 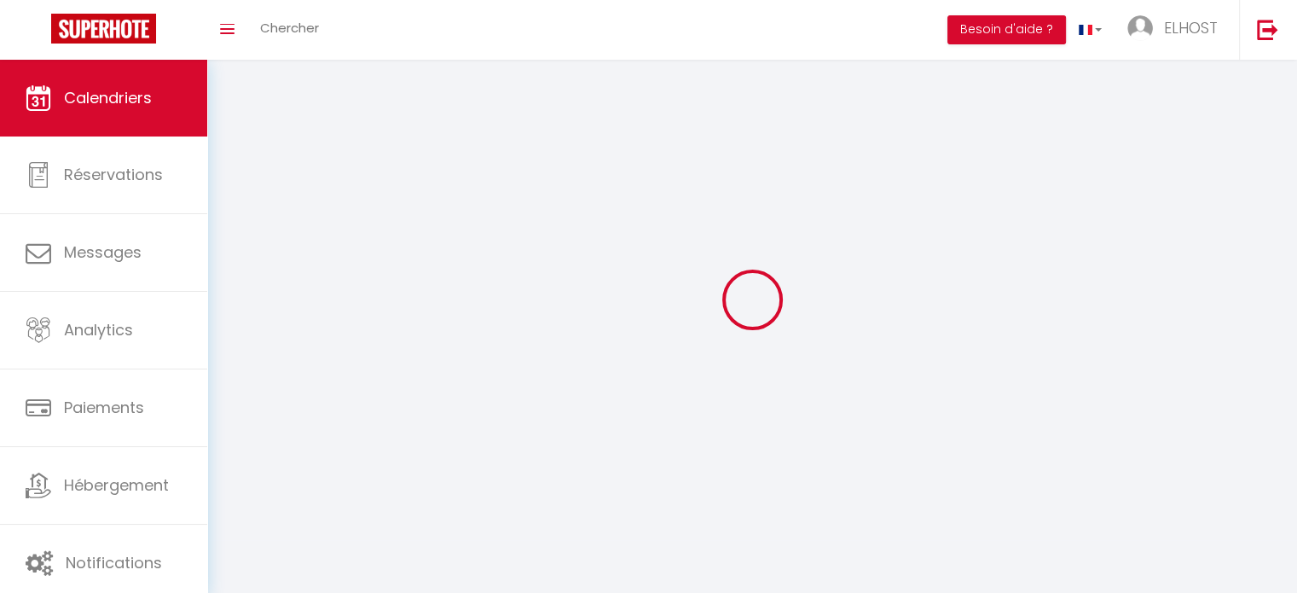 What do you see at coordinates (103, 28) in the screenshot?
I see `img: Super Booking` at bounding box center [103, 28].